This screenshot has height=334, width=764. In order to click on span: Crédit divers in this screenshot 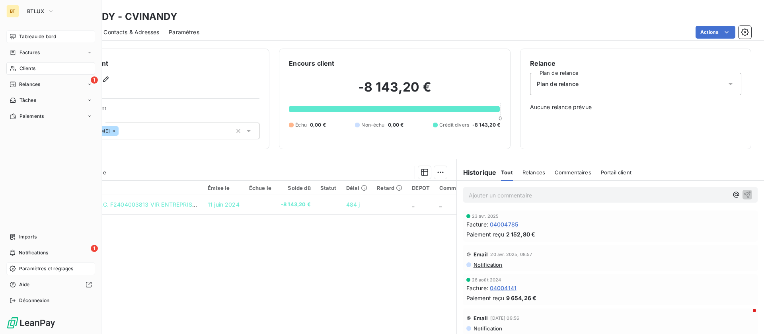, I will do `click(454, 125)`.